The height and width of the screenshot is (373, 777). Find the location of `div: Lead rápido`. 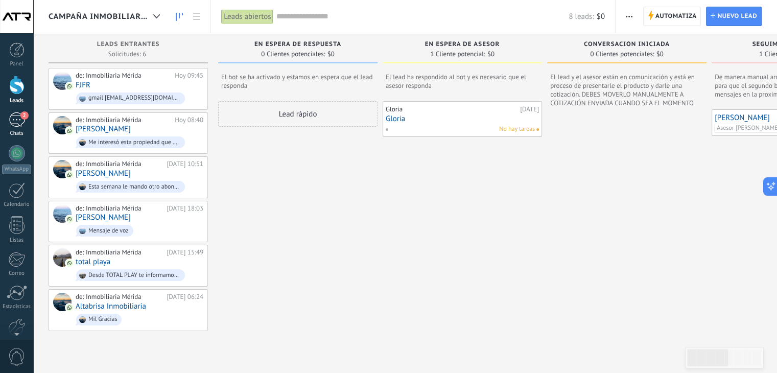

div: Lead rápido is located at coordinates (298, 114).